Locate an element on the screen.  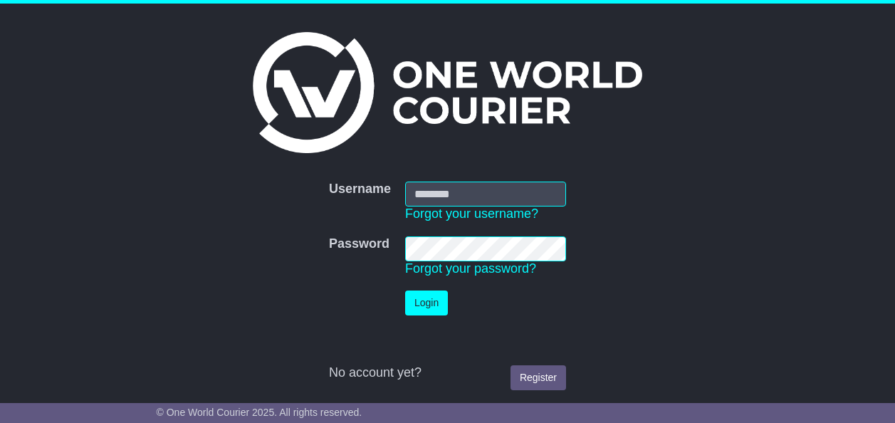
div: No account yet? is located at coordinates (447, 373).